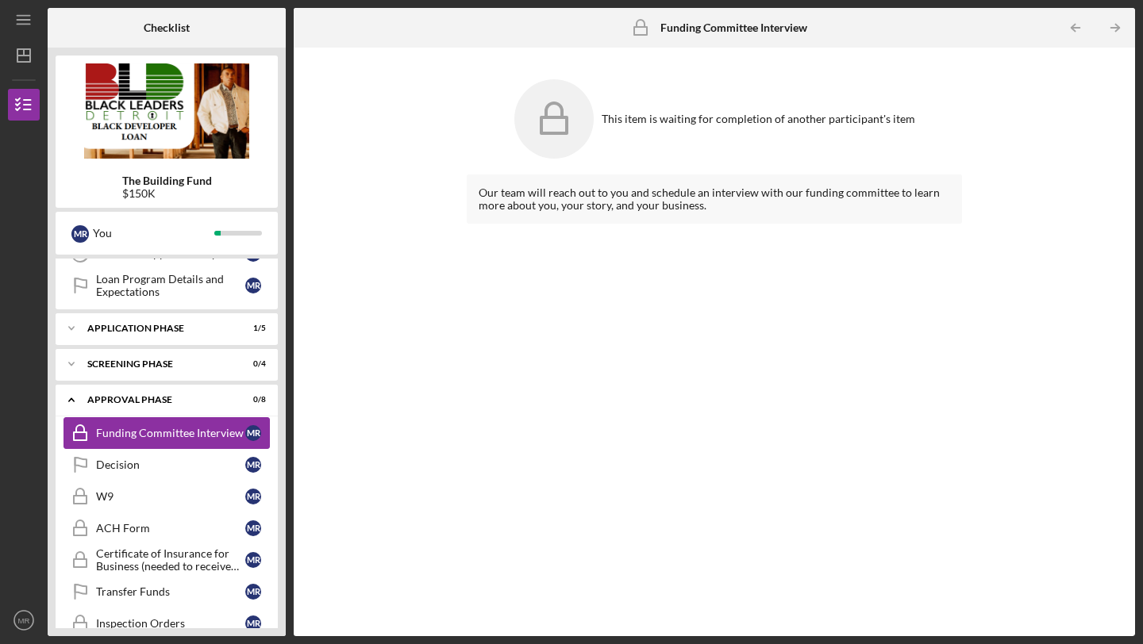 Image resolution: width=1143 pixels, height=644 pixels. What do you see at coordinates (167, 28) in the screenshot?
I see `b: Checklist` at bounding box center [167, 28].